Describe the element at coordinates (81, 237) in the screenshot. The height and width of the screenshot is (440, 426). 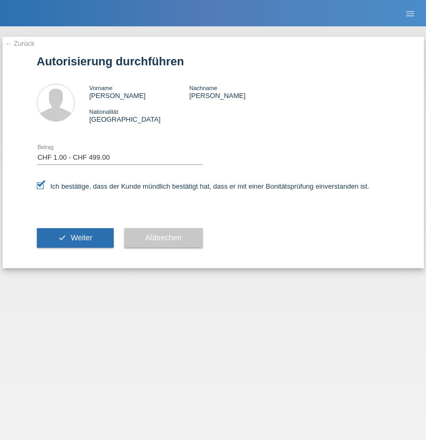
I see `span: Weiter` at that location.